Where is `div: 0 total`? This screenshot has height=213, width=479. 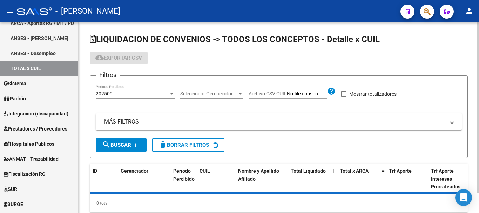 div: 0 total is located at coordinates (279, 203).